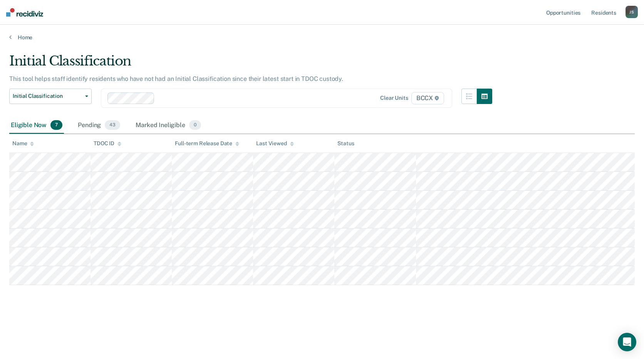 Image resolution: width=644 pixels, height=359 pixels. What do you see at coordinates (195, 125) in the screenshot?
I see `span: 0` at bounding box center [195, 125].